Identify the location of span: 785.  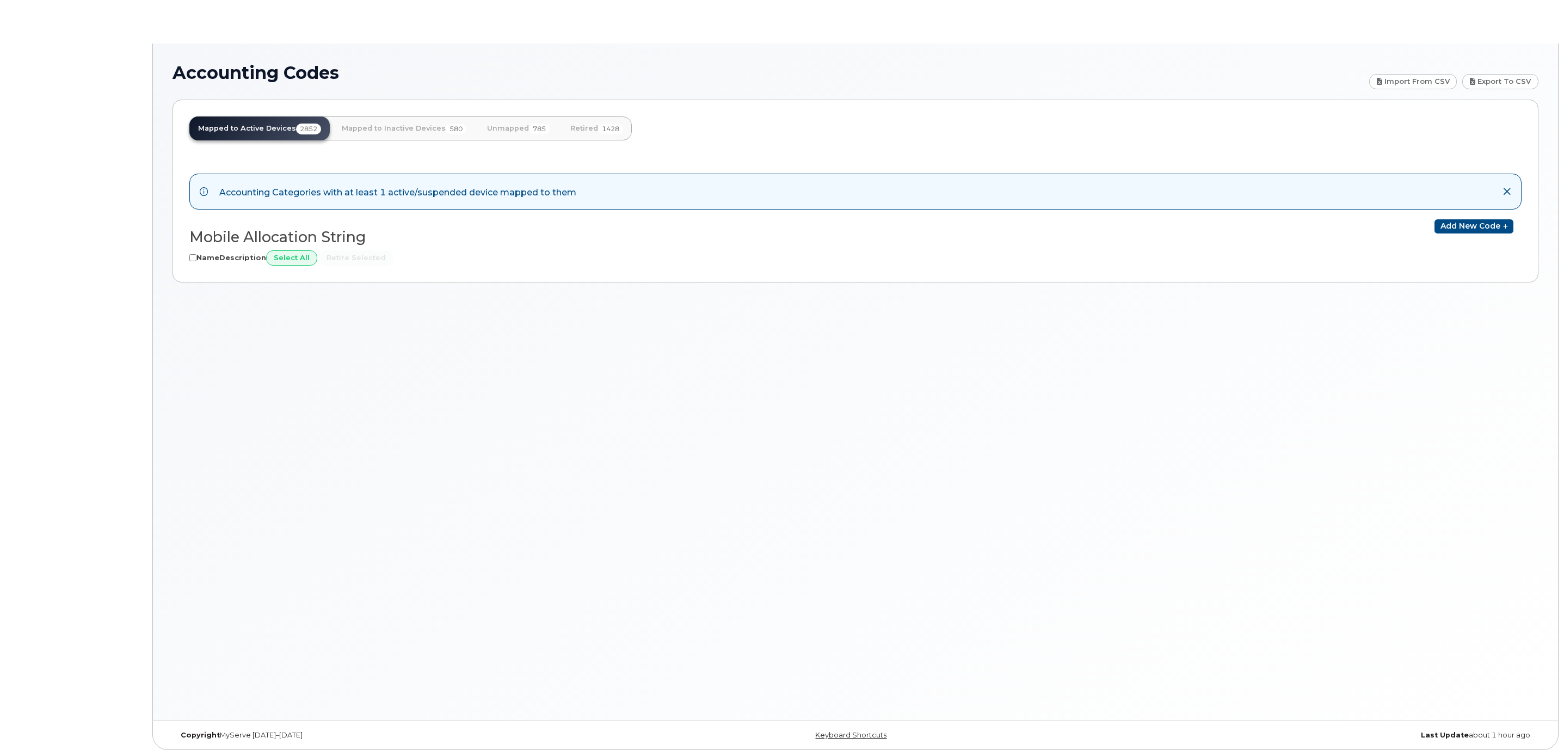
(539, 129).